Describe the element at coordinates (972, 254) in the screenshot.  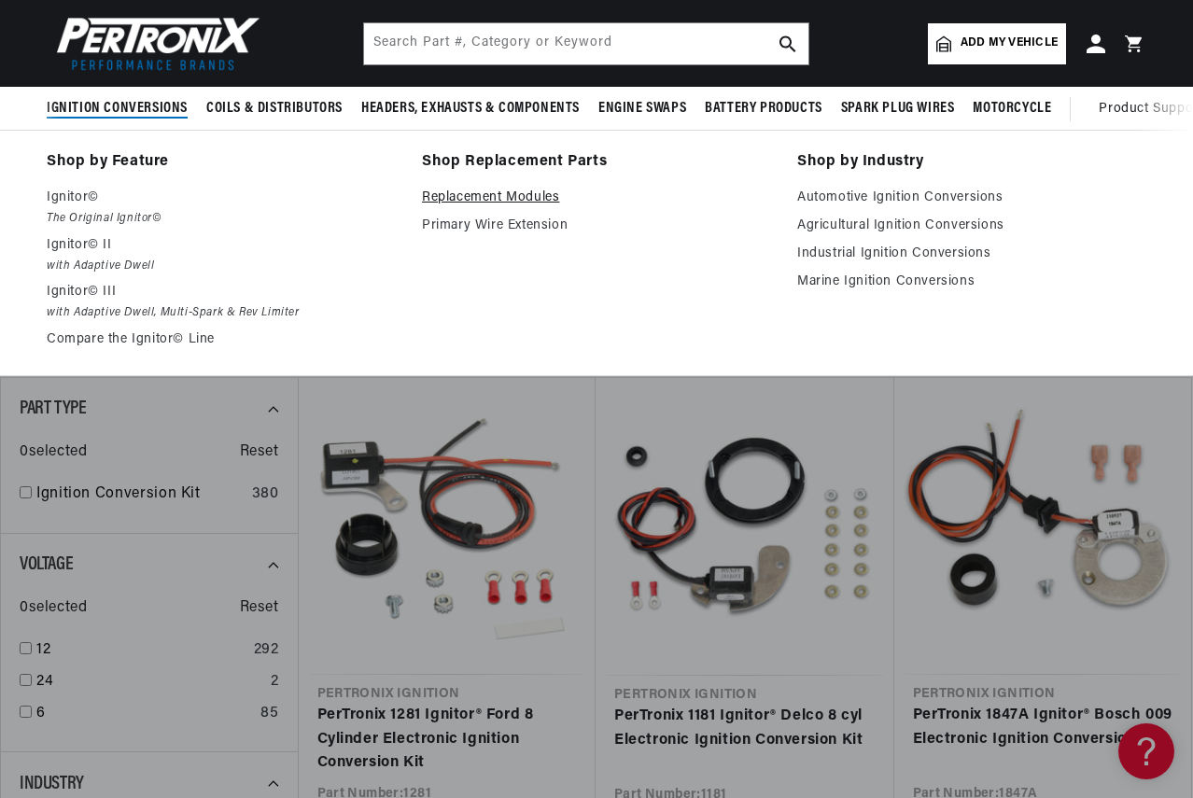
I see `a: Industrial Ignition Conversions` at that location.